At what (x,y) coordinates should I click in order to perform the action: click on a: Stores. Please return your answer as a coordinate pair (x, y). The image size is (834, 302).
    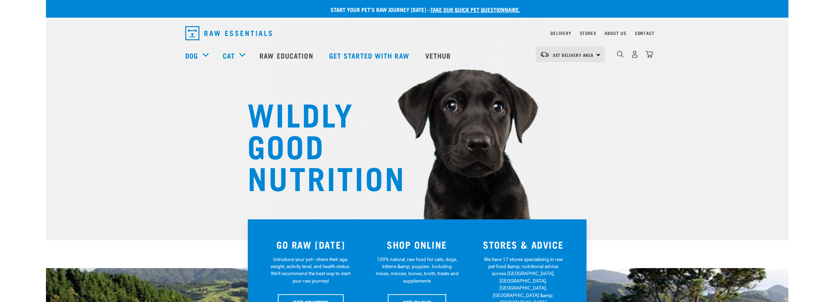
    Looking at the image, I should click on (588, 33).